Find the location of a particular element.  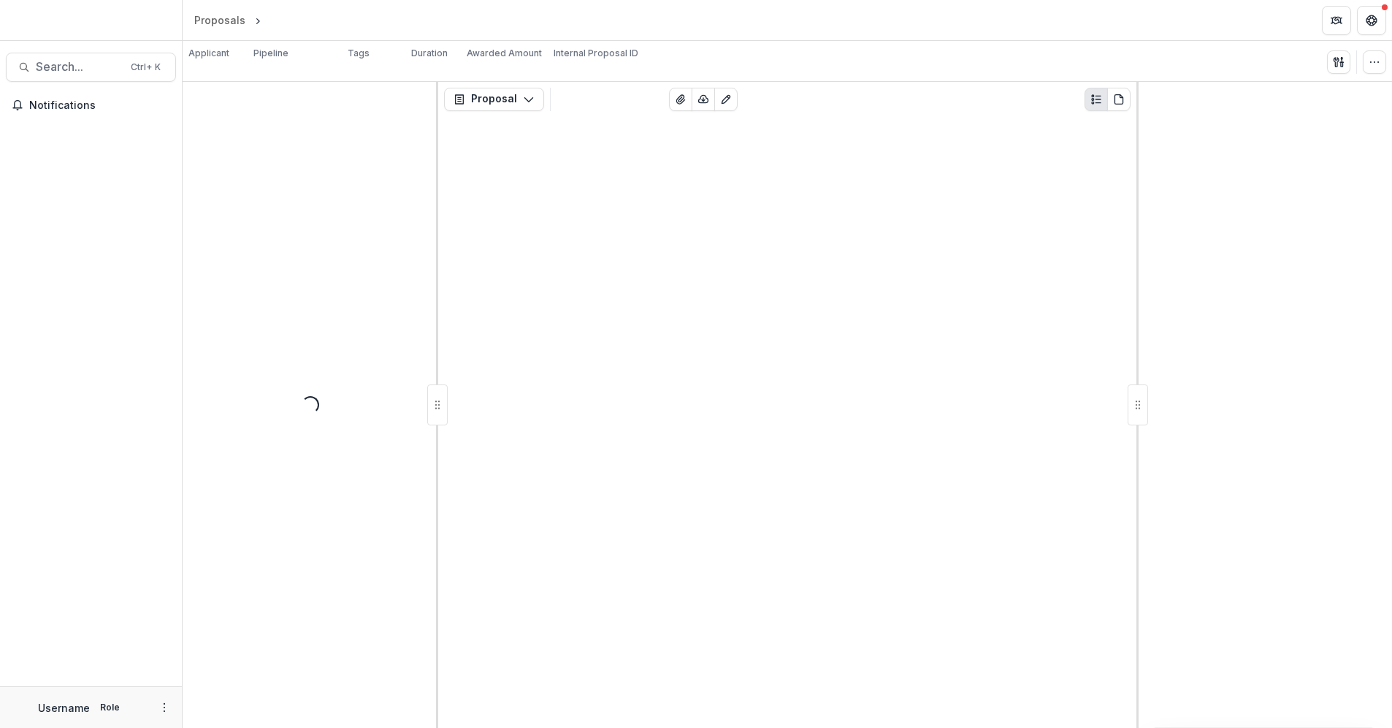

button: Get Help is located at coordinates (1372, 20).